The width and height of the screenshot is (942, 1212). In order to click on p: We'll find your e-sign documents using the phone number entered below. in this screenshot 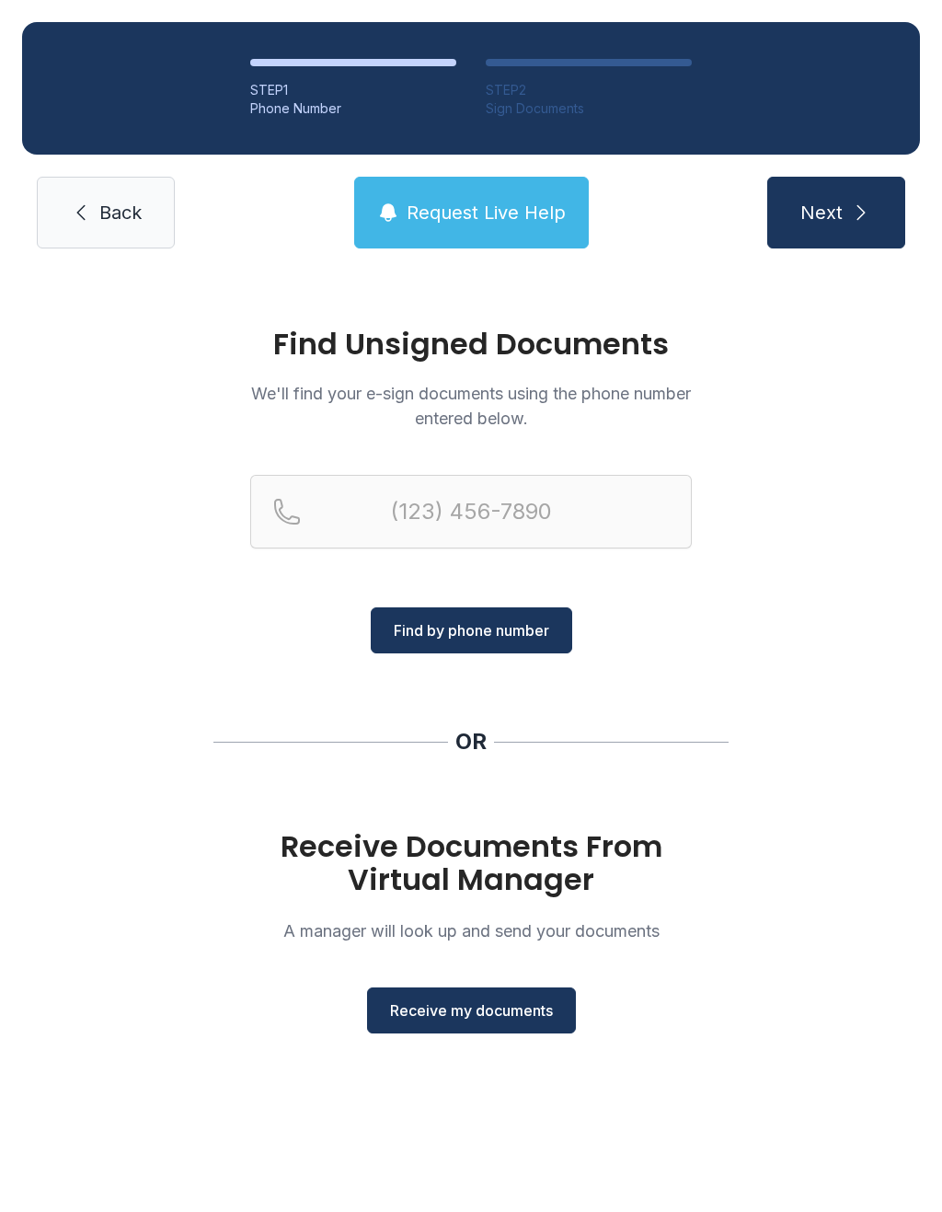, I will do `click(471, 406)`.